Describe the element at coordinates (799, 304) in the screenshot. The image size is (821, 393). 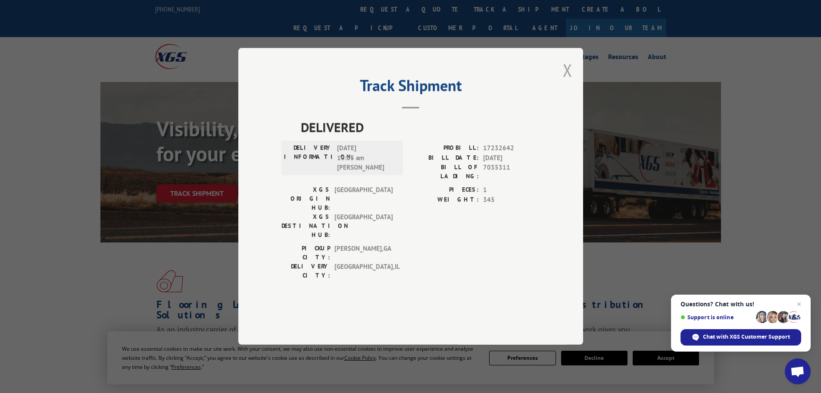
I see `span: Close chat` at that location.